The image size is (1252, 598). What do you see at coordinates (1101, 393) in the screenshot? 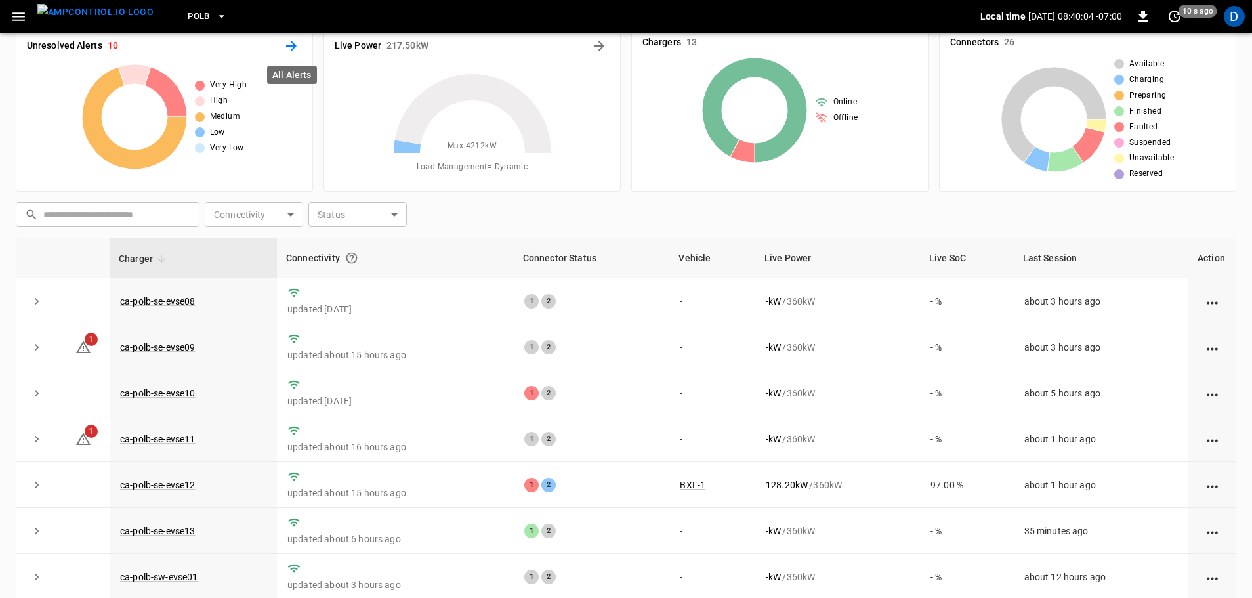
I see `td: about 5 hours ago` at bounding box center [1101, 393].